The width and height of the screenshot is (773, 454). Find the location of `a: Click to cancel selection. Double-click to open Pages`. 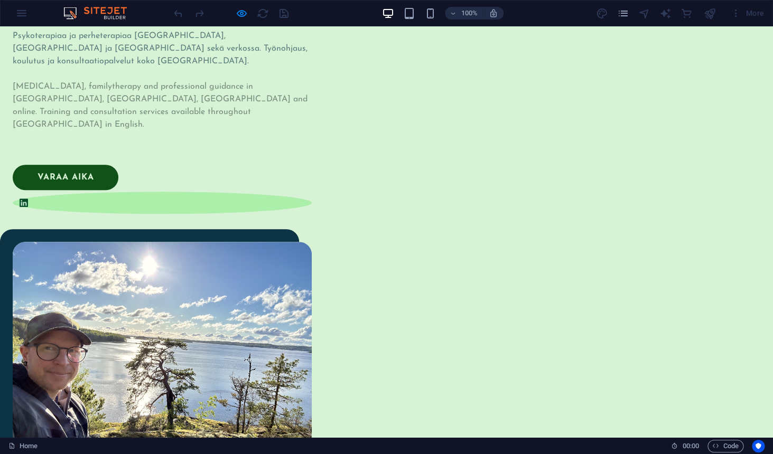

a: Click to cancel selection. Double-click to open Pages is located at coordinates (23, 447).